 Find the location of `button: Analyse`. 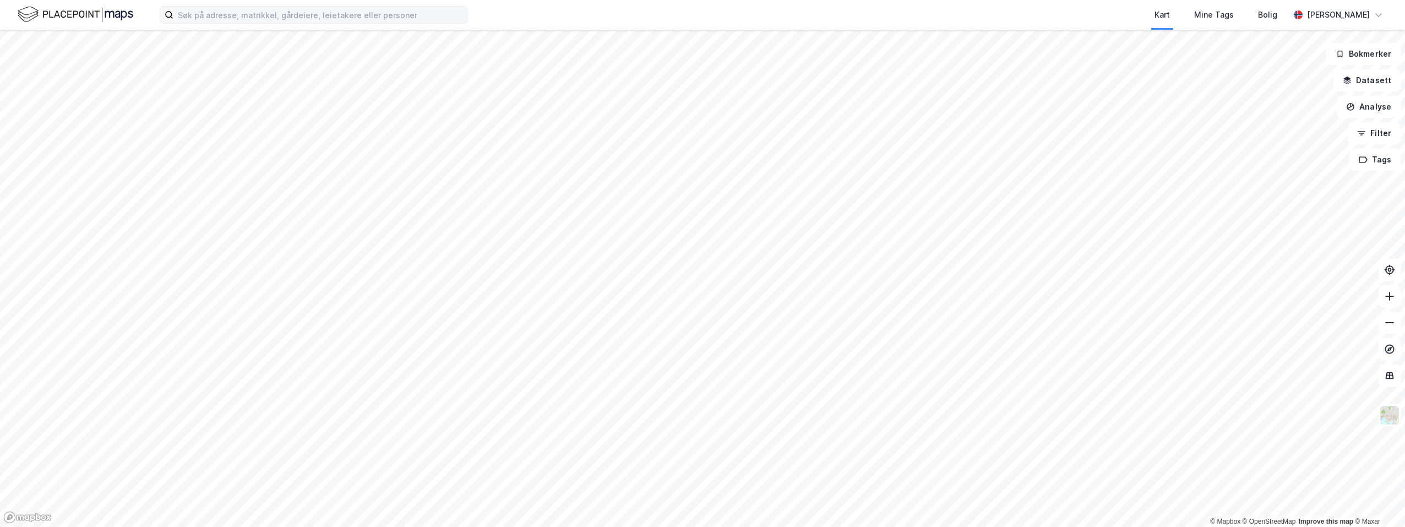

button: Analyse is located at coordinates (1368, 107).